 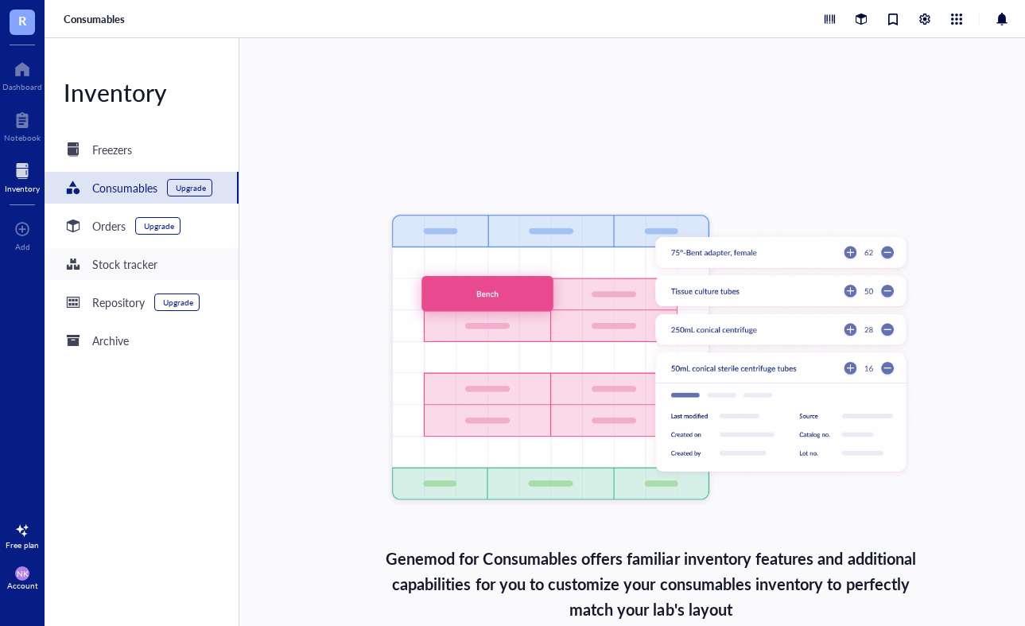 I want to click on div: Archive, so click(x=110, y=340).